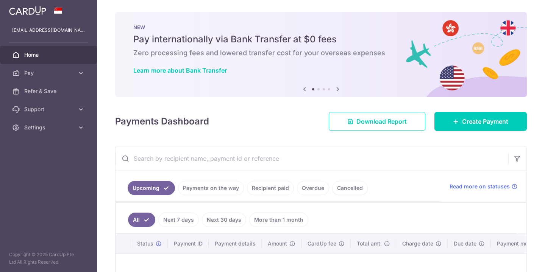  Describe the element at coordinates (485, 121) in the screenshot. I see `span: Create Payment` at that location.